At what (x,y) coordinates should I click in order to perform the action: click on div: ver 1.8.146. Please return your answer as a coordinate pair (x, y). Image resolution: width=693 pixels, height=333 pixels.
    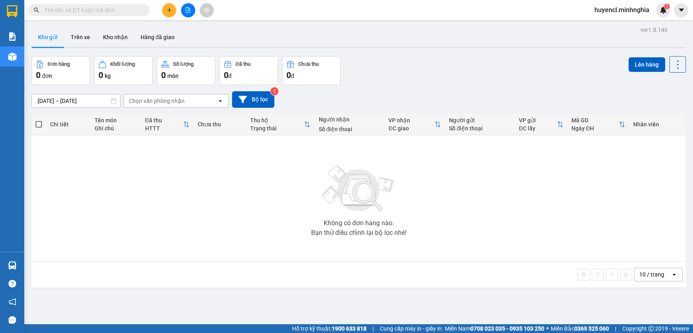
    Looking at the image, I should click on (654, 30).